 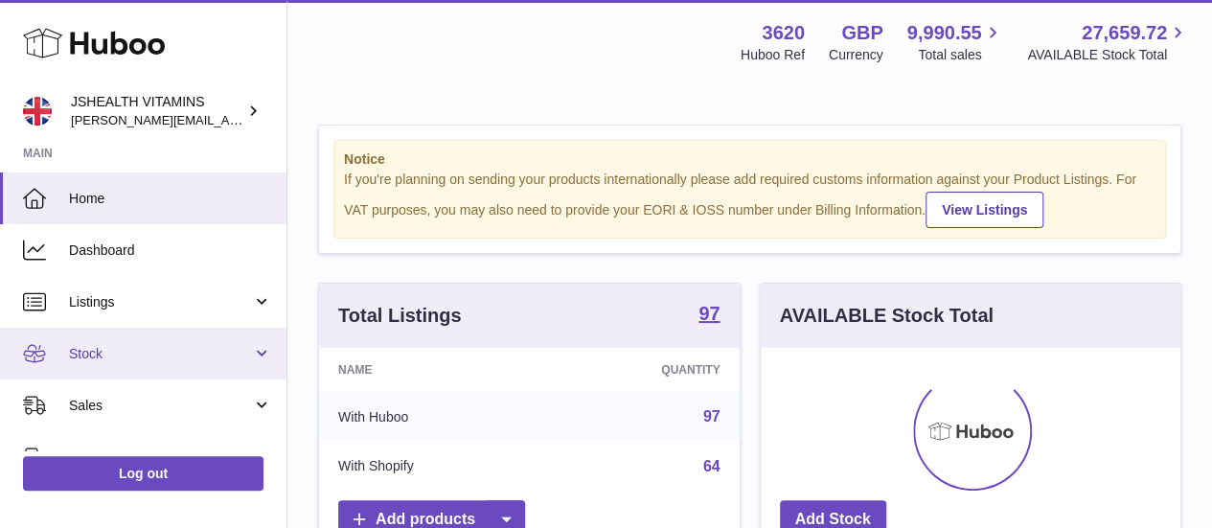 What do you see at coordinates (432, 467) in the screenshot?
I see `td: With Shopify` at bounding box center [432, 467].